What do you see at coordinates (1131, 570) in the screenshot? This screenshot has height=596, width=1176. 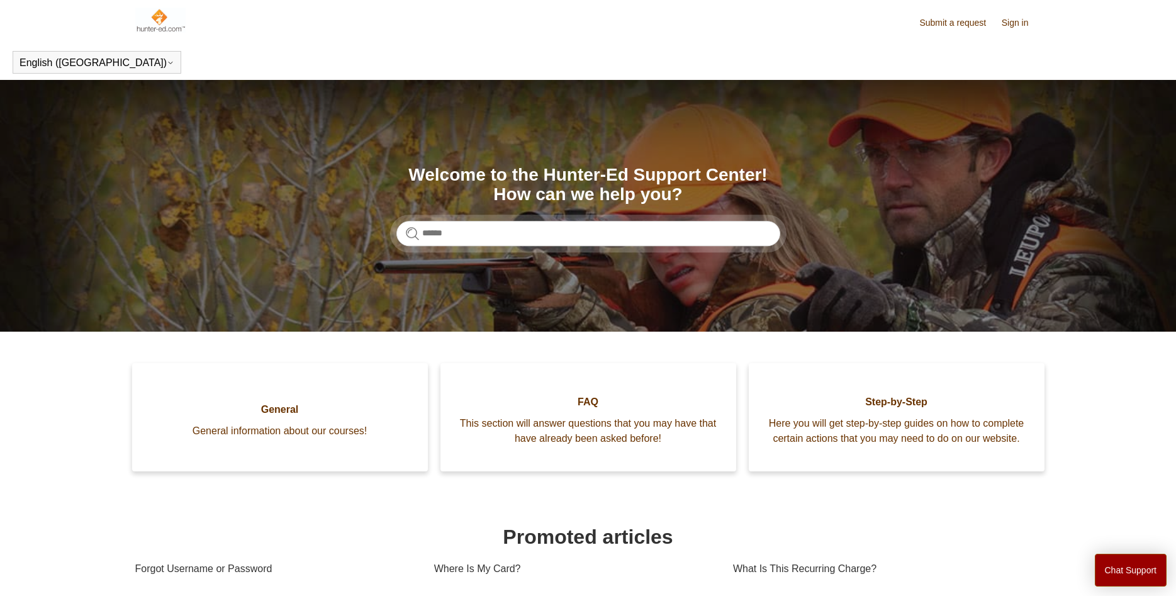 I see `div: Chat Support` at bounding box center [1131, 570].